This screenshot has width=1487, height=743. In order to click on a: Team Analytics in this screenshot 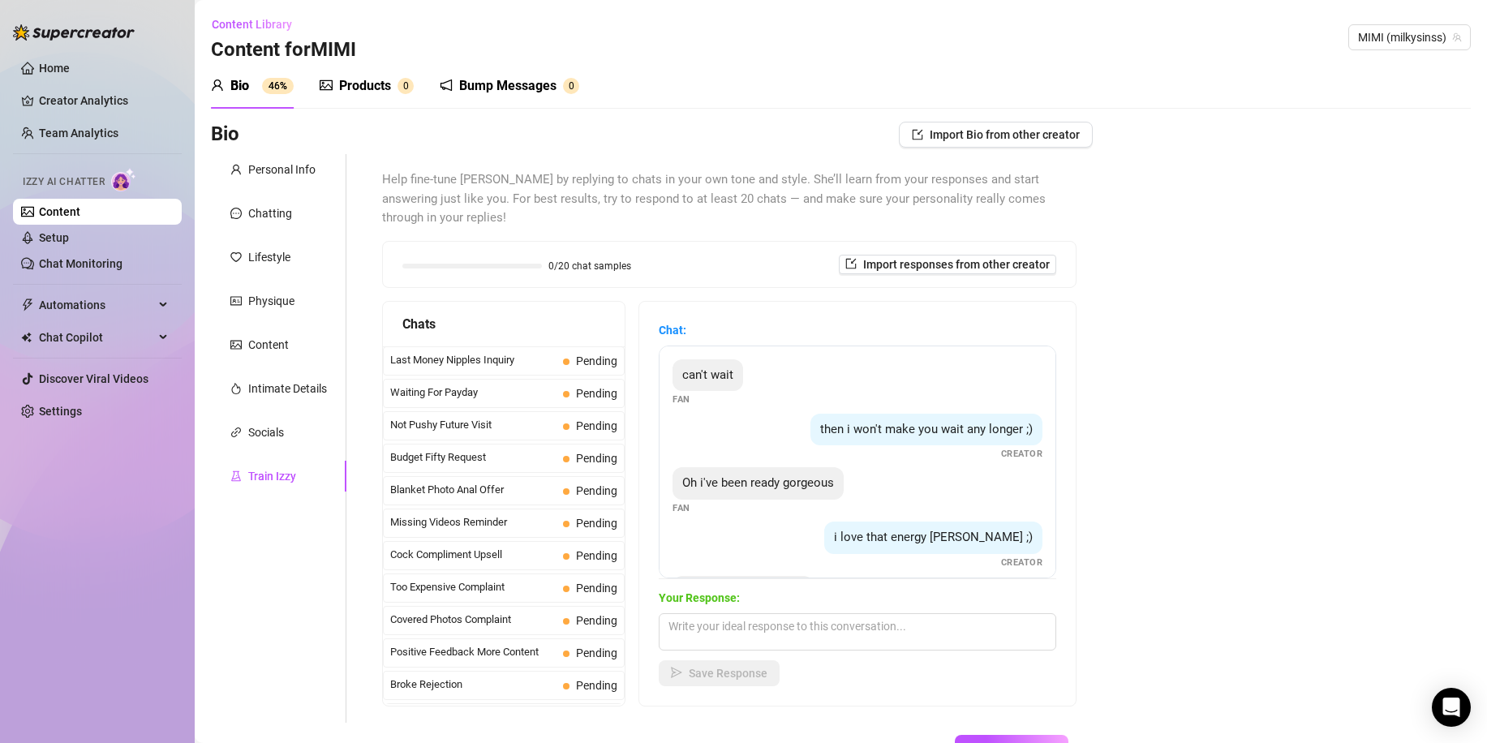, I will do `click(79, 133)`.